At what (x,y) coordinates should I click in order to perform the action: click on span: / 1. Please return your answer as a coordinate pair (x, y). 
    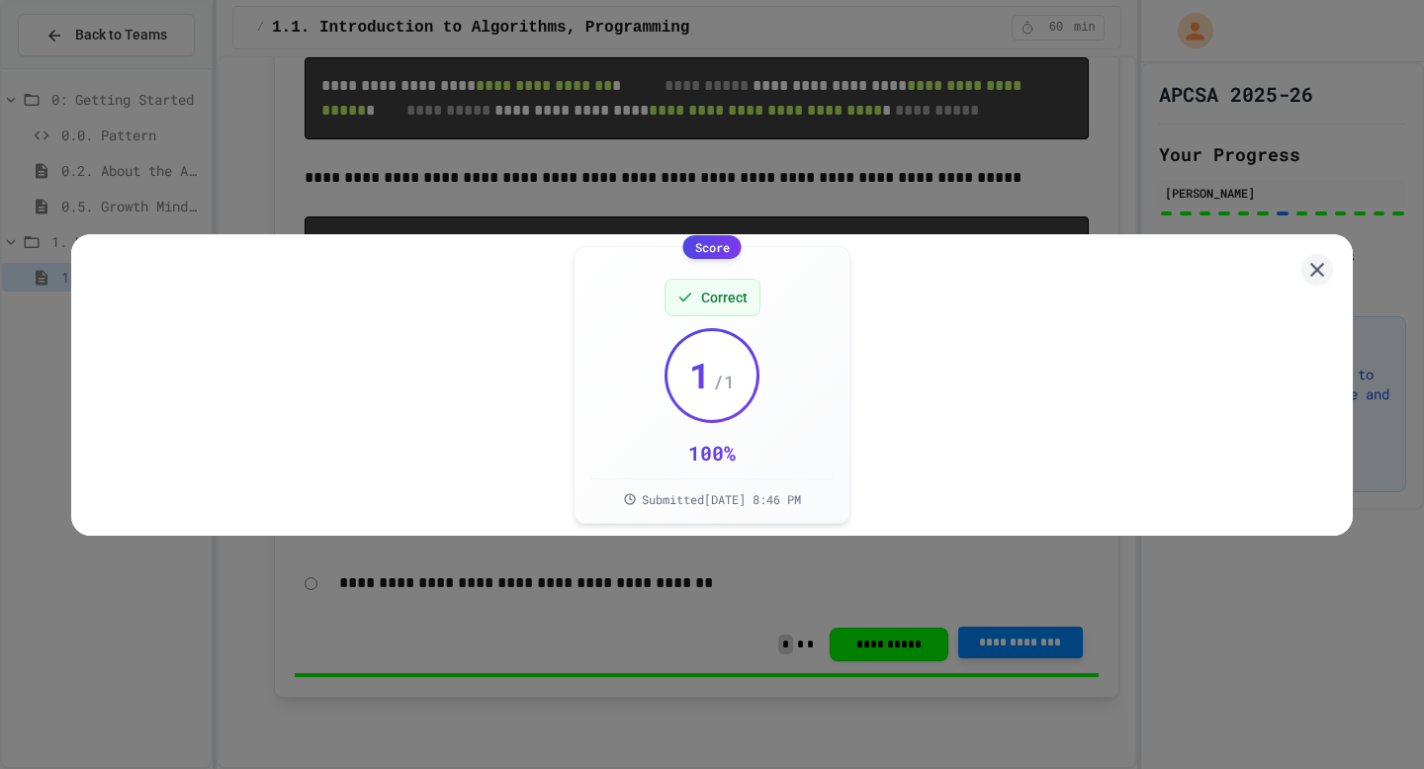
    Looking at the image, I should click on (724, 382).